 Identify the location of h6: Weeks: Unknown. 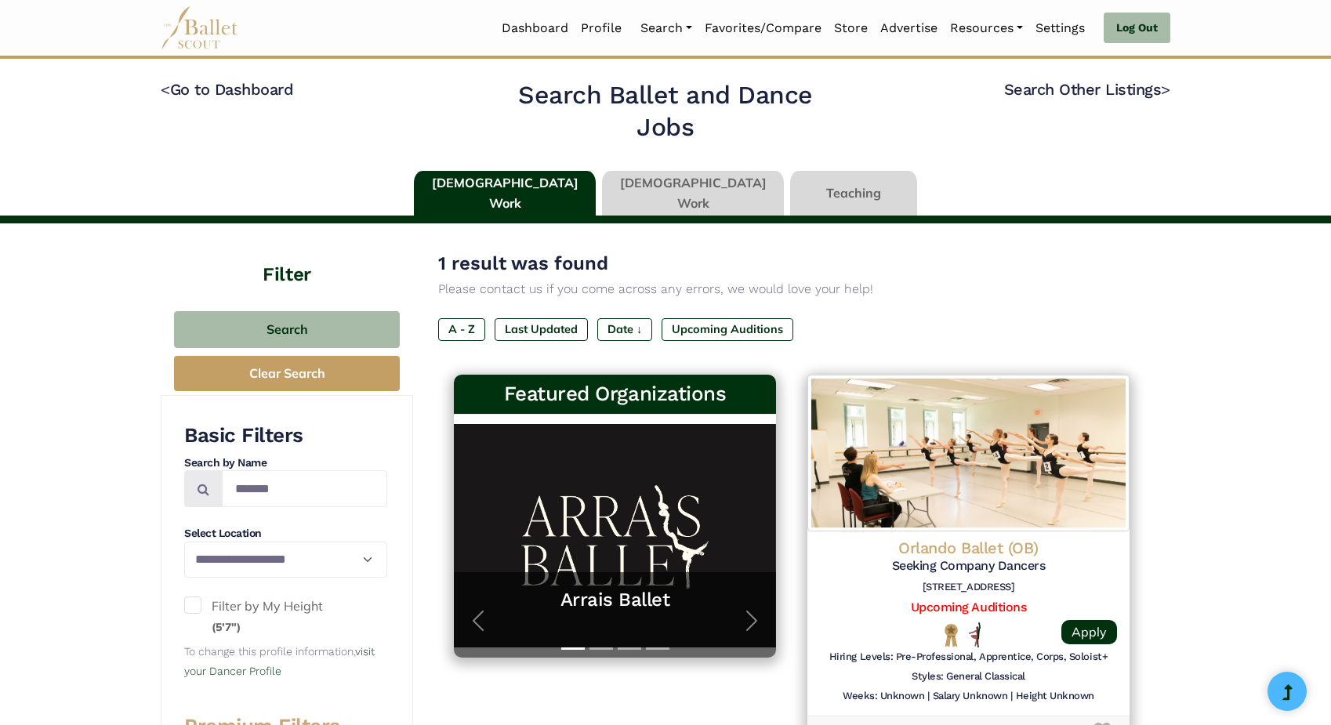
(884, 696).